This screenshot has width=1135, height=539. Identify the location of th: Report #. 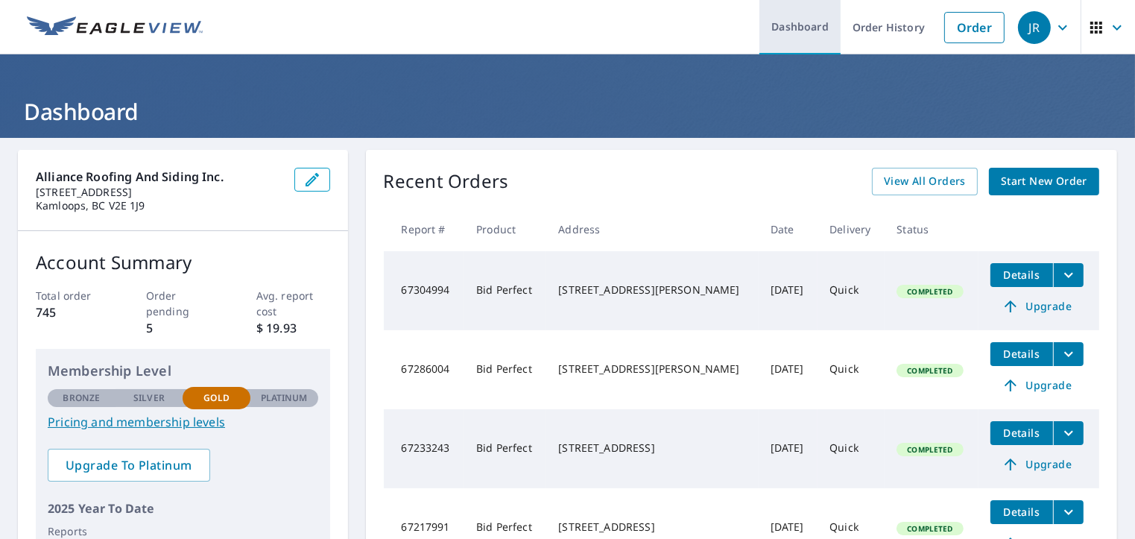
(424, 229).